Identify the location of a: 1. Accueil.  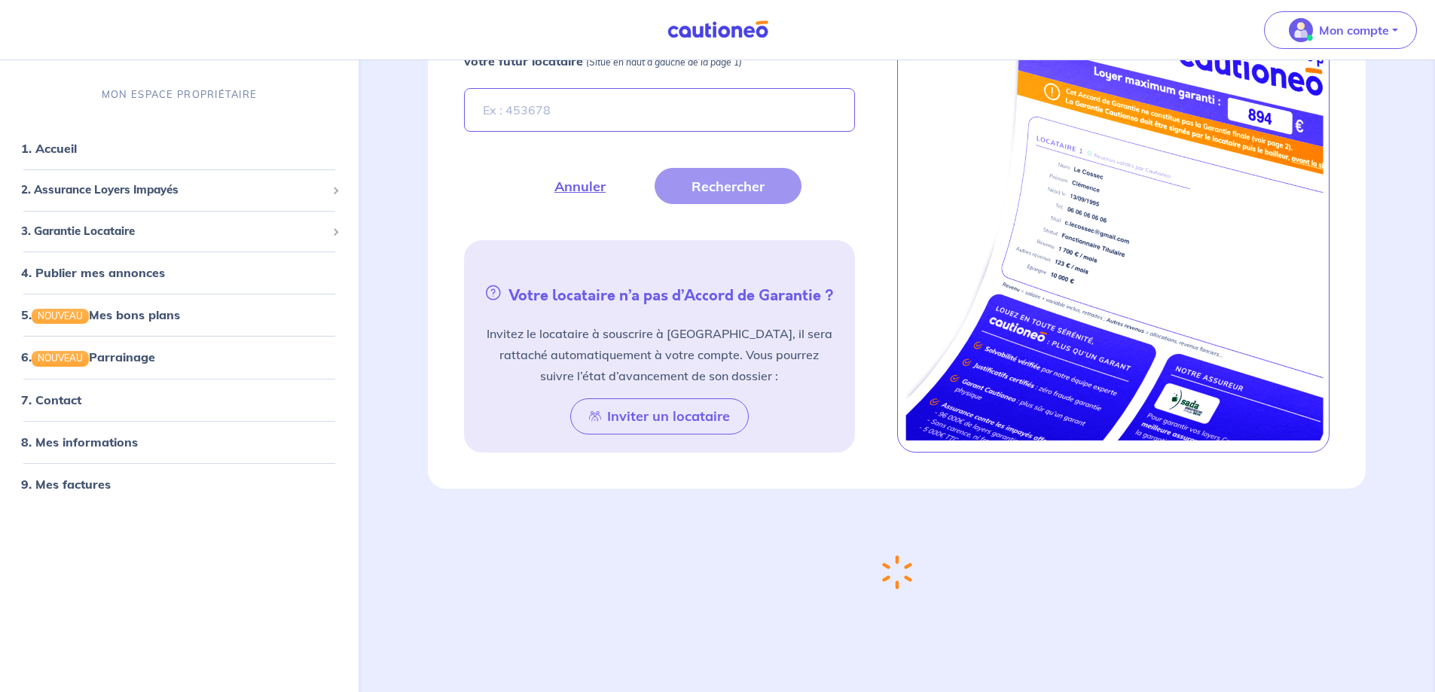
(49, 148).